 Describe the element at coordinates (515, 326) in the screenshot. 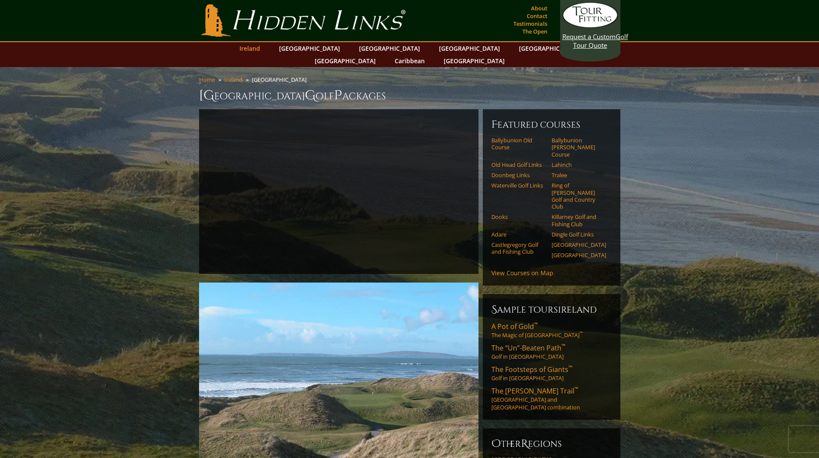

I see `span: A Pot of Gold` at that location.